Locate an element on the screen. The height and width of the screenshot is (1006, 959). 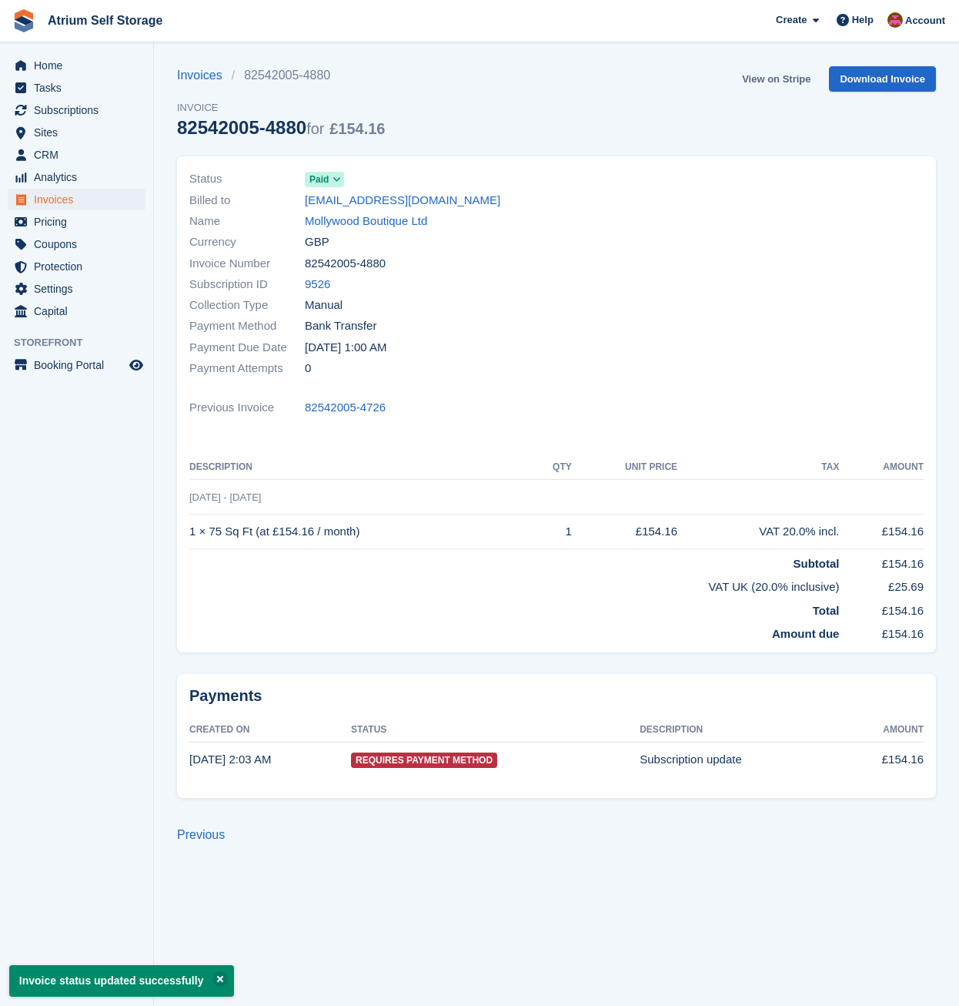
th: Created On is located at coordinates (270, 730).